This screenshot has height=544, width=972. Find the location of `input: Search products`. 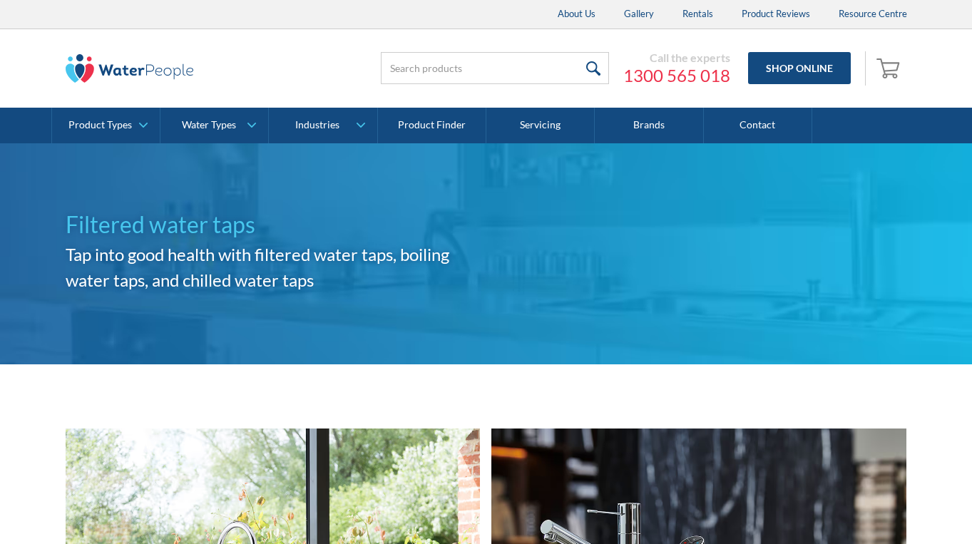

input: Search products is located at coordinates (495, 68).